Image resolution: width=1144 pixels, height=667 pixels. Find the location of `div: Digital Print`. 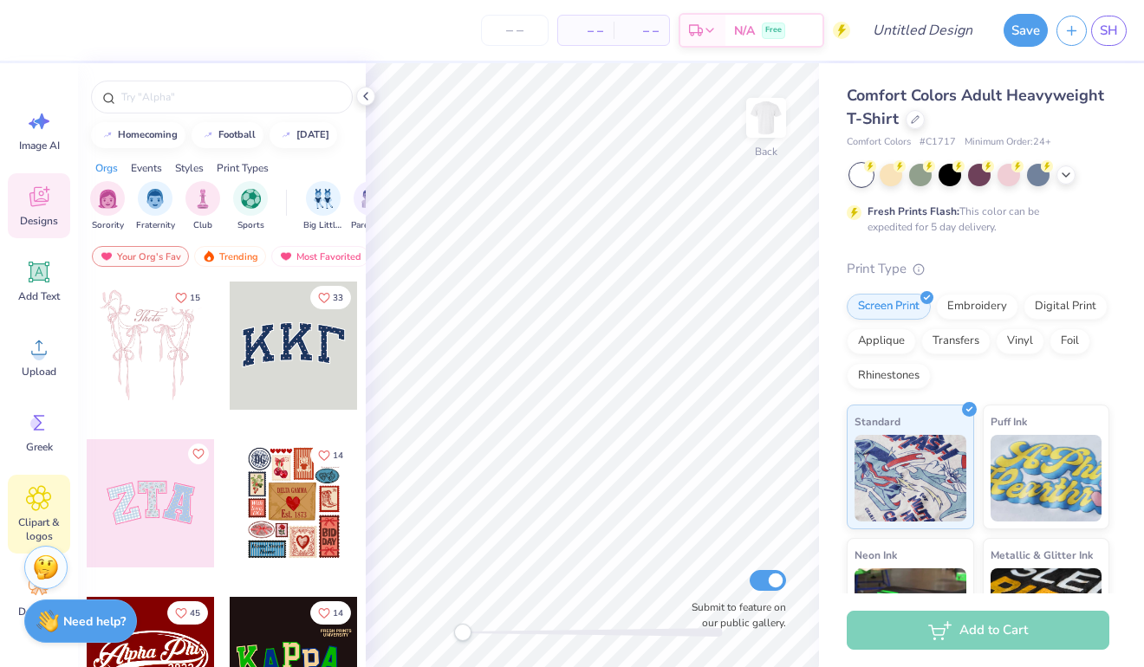

div: Digital Print is located at coordinates (1065, 307).